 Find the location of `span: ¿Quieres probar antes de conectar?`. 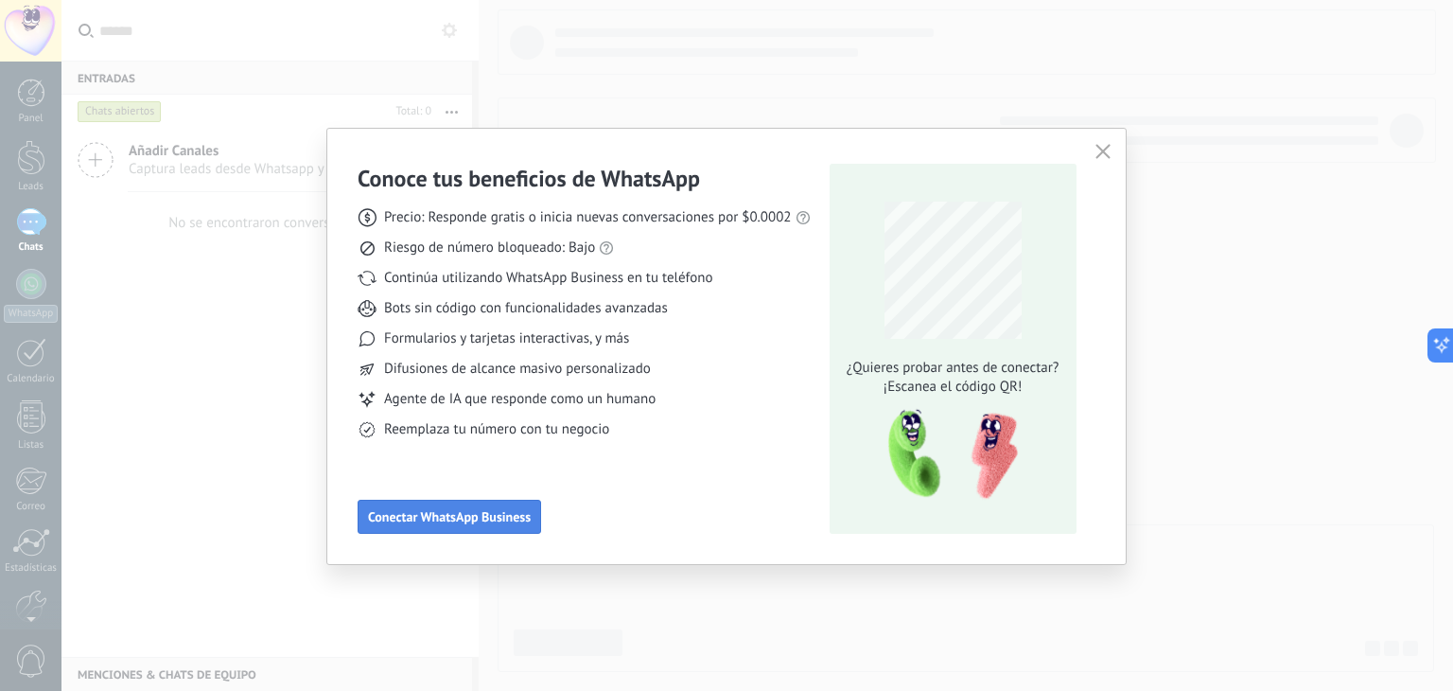

span: ¿Quieres probar antes de conectar? is located at coordinates (953, 368).